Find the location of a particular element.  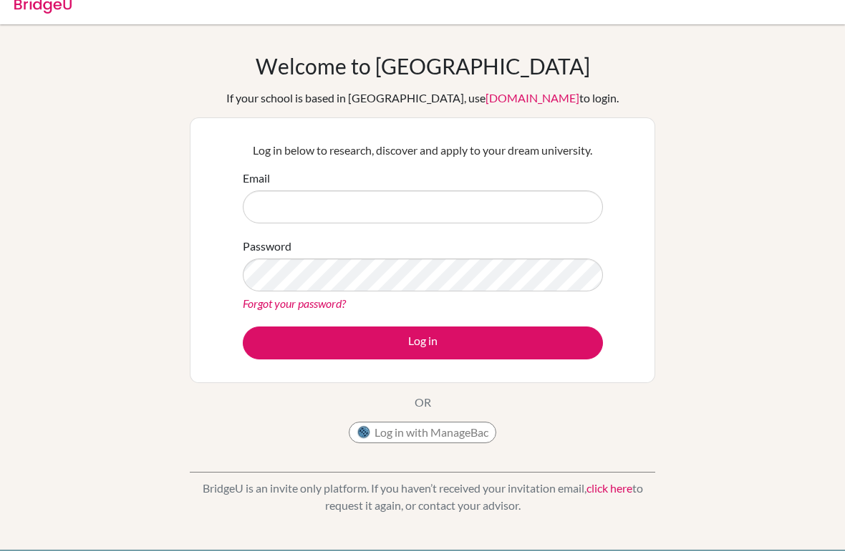

label: Email is located at coordinates (256, 180).